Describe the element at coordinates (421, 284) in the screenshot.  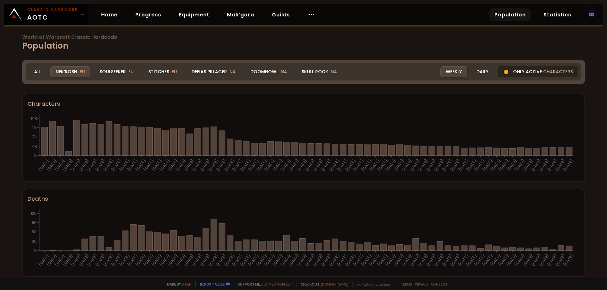
I see `a: Privacy` at that location.